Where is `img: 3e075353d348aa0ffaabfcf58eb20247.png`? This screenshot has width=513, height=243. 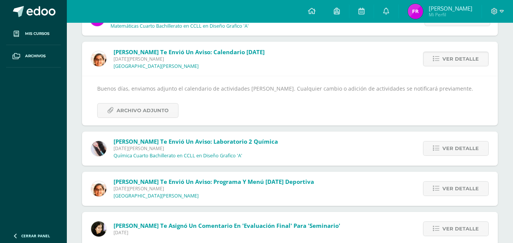
img: 3e075353d348aa0ffaabfcf58eb20247.png is located at coordinates (415, 11).